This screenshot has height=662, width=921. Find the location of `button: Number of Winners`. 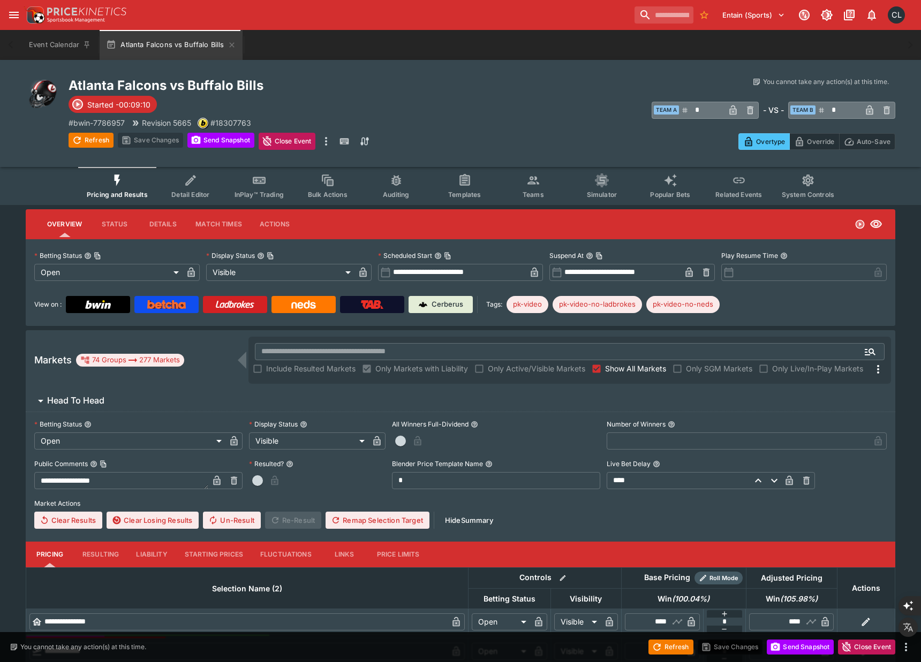

button: Number of Winners is located at coordinates (672, 425).